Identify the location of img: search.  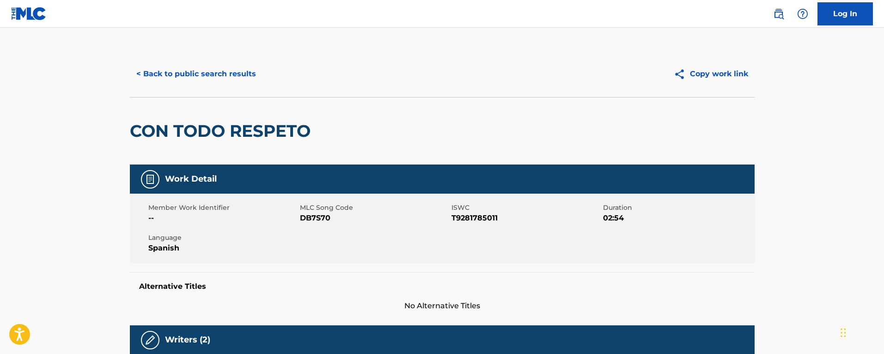
(778, 14).